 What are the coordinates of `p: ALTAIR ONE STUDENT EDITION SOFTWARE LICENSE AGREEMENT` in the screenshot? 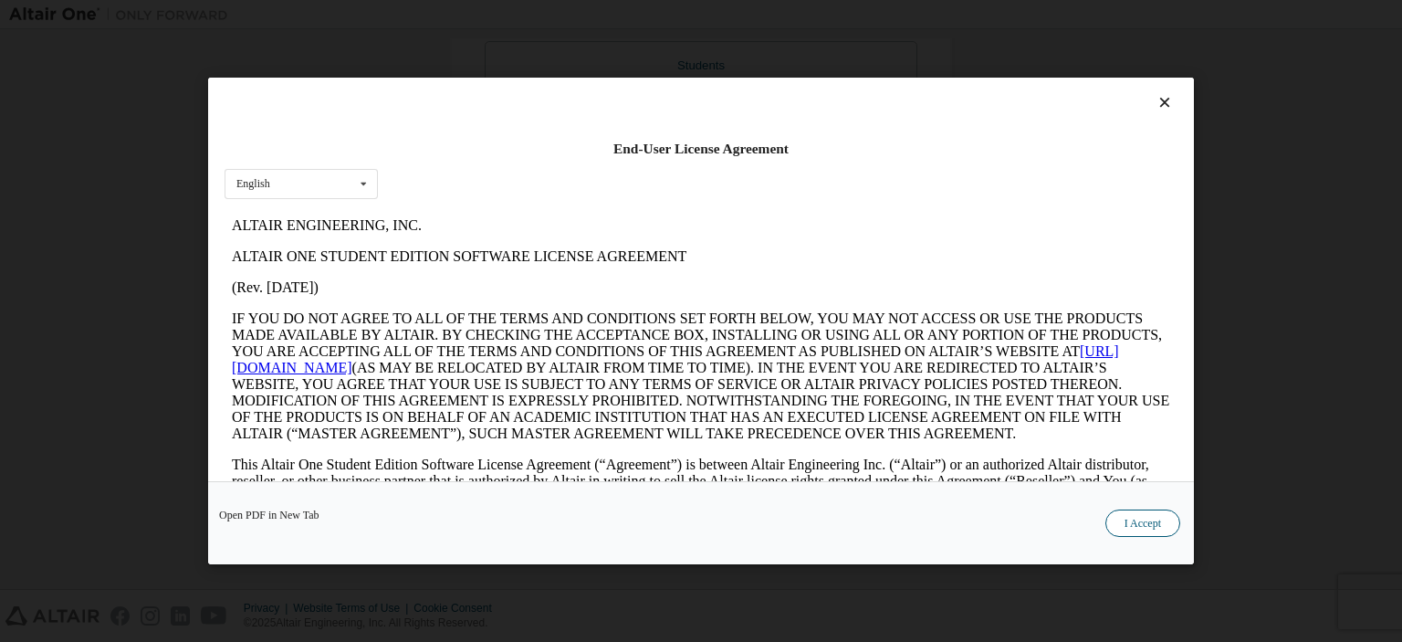 It's located at (476, 47).